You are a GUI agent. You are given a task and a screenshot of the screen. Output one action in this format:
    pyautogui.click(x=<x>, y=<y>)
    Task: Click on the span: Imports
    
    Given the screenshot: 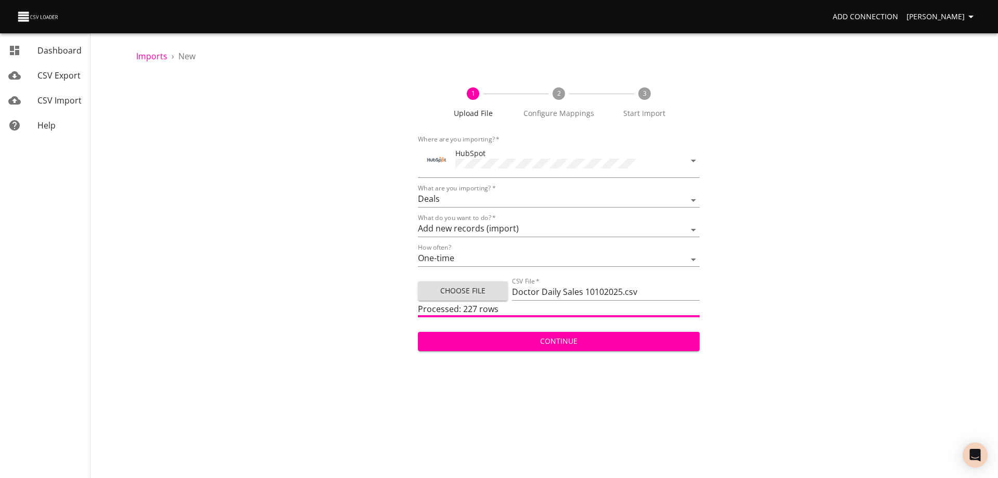 What is the action you would take?
    pyautogui.click(x=152, y=56)
    